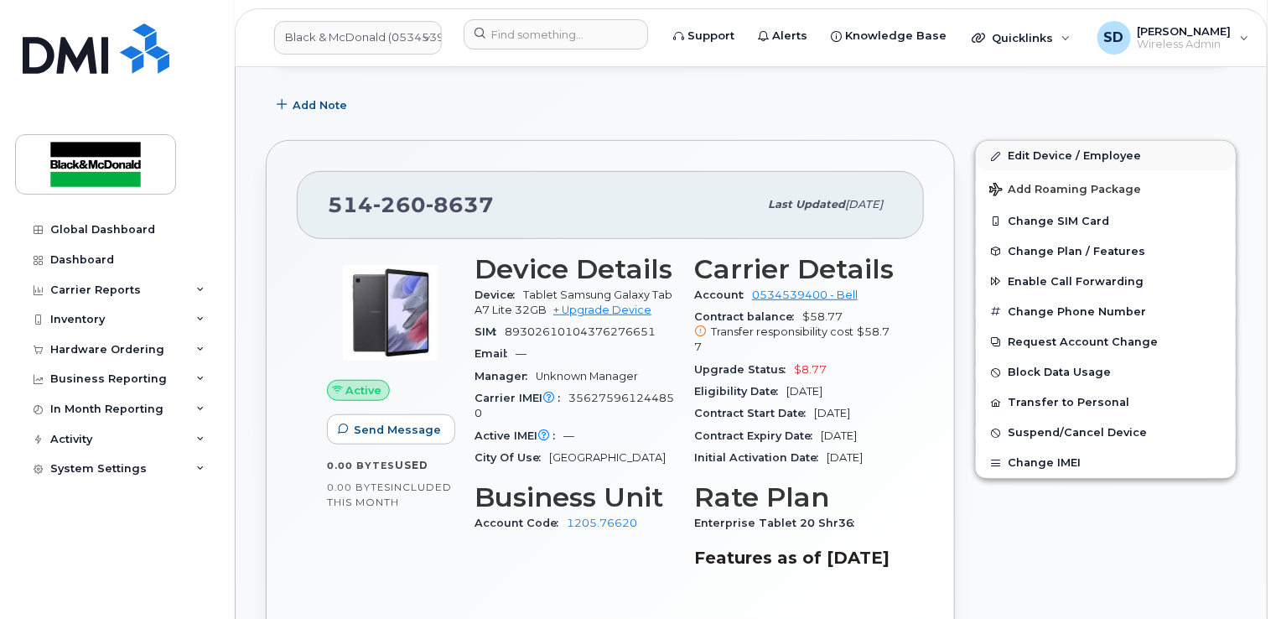 This screenshot has width=1276, height=619. I want to click on span: Add Note, so click(320, 105).